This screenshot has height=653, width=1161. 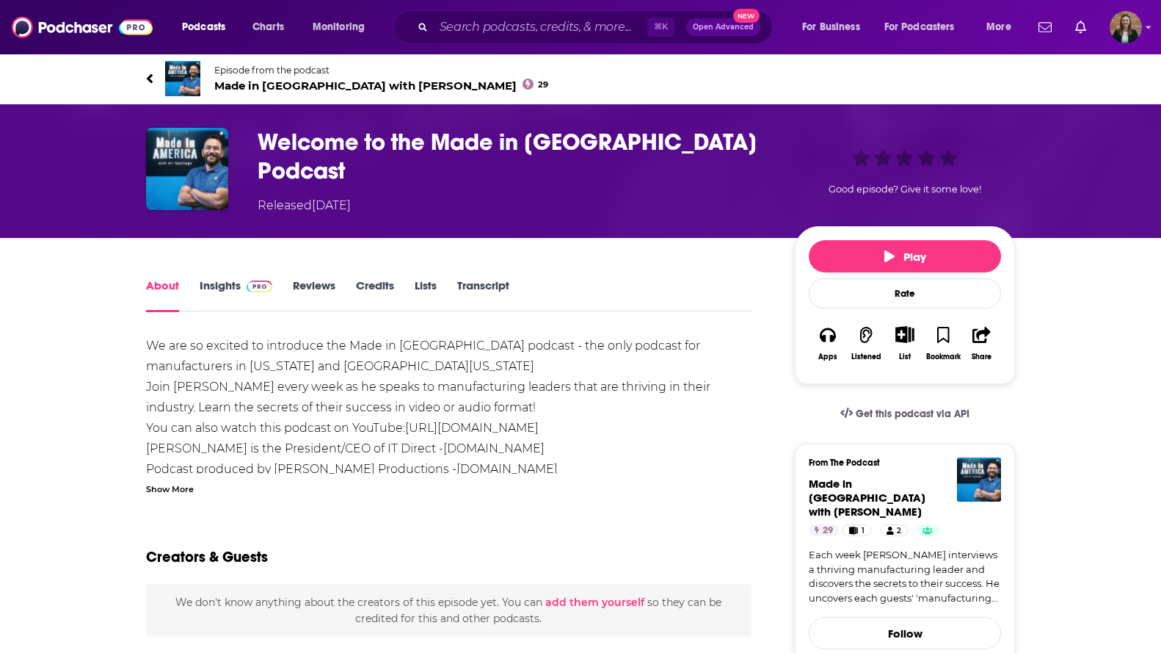 I want to click on a: Podchaser - Follow, Share and Rate Podcasts, so click(x=82, y=27).